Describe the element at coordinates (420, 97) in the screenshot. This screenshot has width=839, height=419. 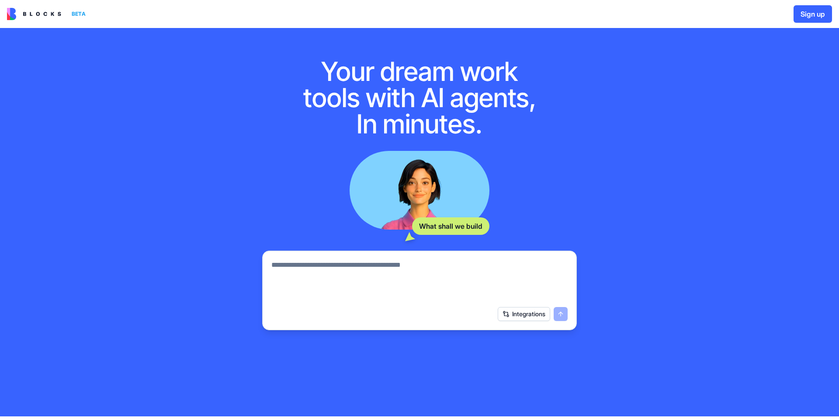
I see `h1: Your dream work tools with AI agents, In minutes.` at that location.